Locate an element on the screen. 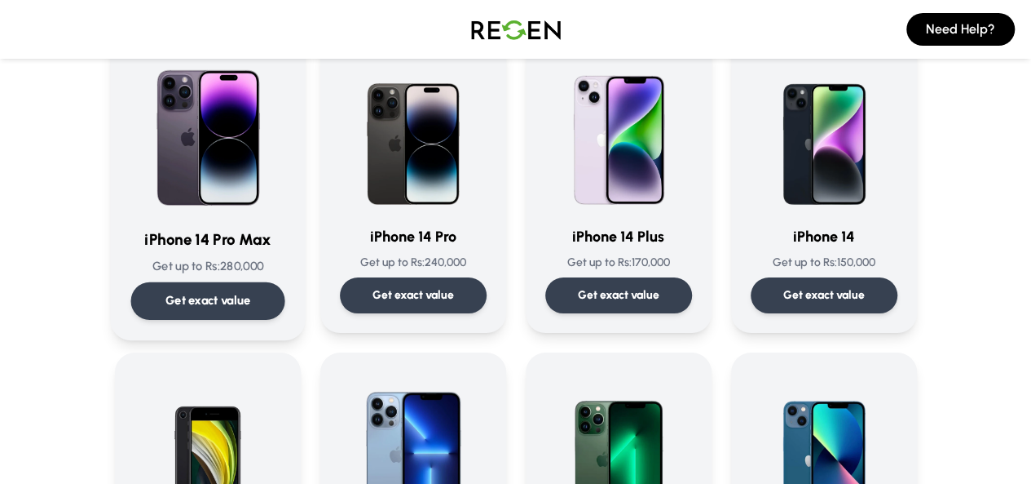 This screenshot has width=1031, height=484. p: Get up to Rs: 280,000 is located at coordinates (207, 266).